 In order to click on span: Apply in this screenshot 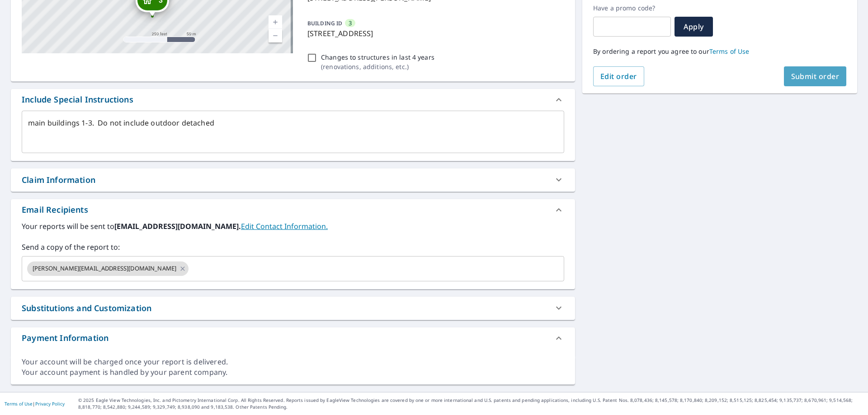, I will do `click(693, 27)`.